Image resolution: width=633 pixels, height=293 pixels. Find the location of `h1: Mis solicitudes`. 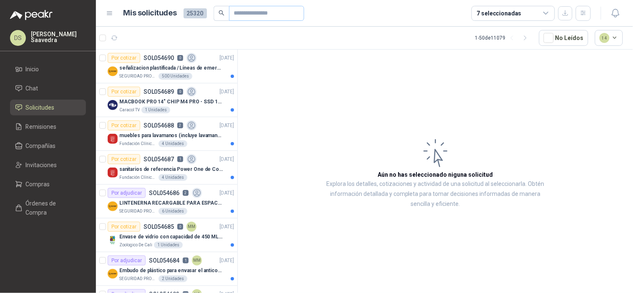

h1: Mis solicitudes is located at coordinates (150, 13).